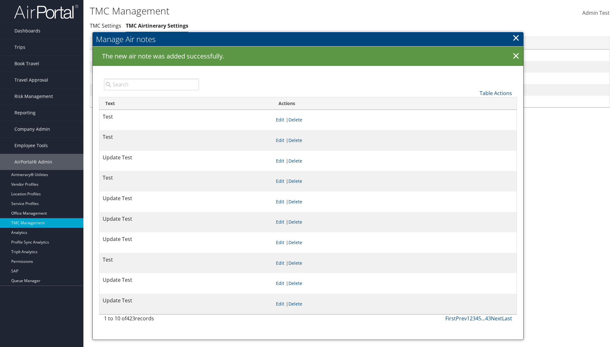  Describe the element at coordinates (468, 318) in the screenshot. I see `a: 1` at that location.